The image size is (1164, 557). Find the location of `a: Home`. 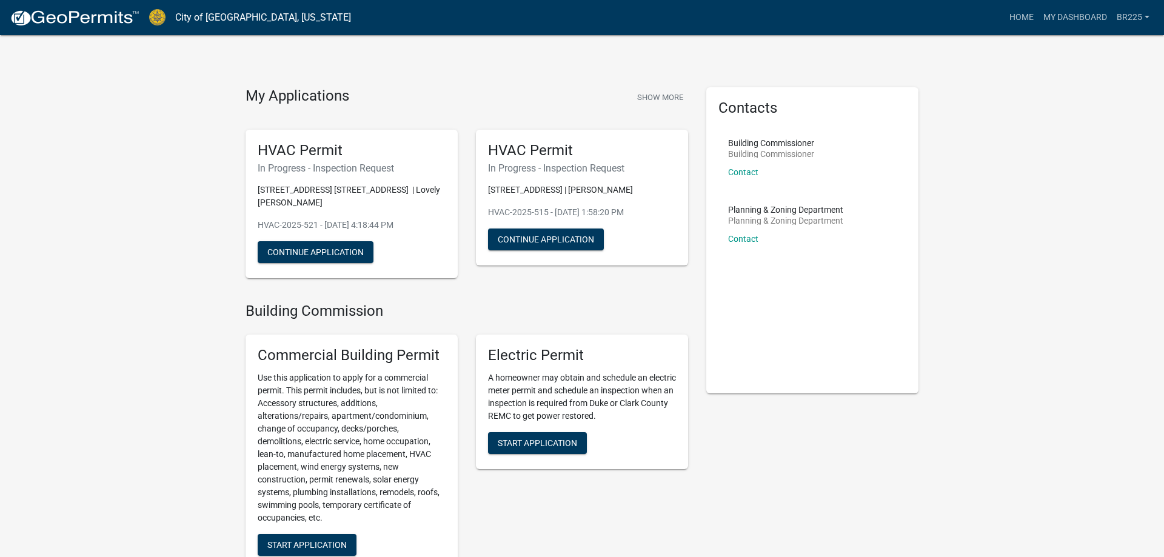

a: Home is located at coordinates (1021, 18).